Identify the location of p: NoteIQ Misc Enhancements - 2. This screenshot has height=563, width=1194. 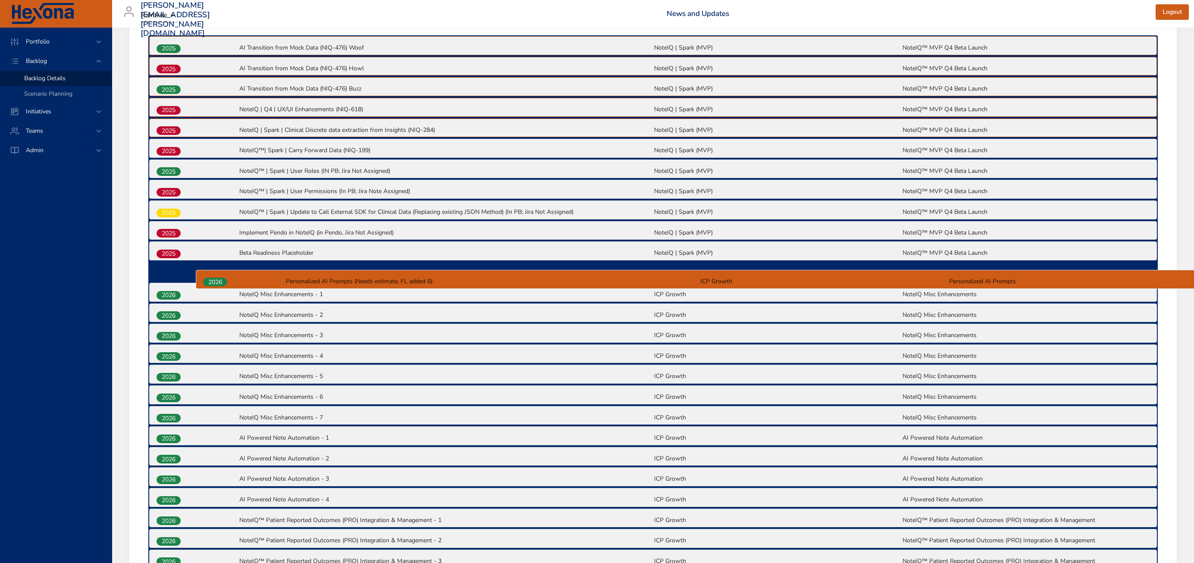
(445, 315).